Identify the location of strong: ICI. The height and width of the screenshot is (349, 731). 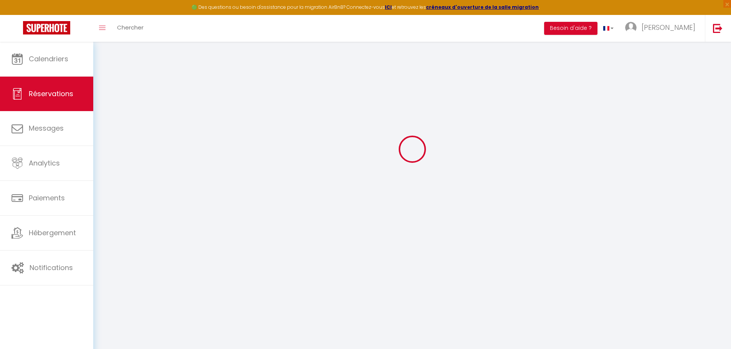
(388, 7).